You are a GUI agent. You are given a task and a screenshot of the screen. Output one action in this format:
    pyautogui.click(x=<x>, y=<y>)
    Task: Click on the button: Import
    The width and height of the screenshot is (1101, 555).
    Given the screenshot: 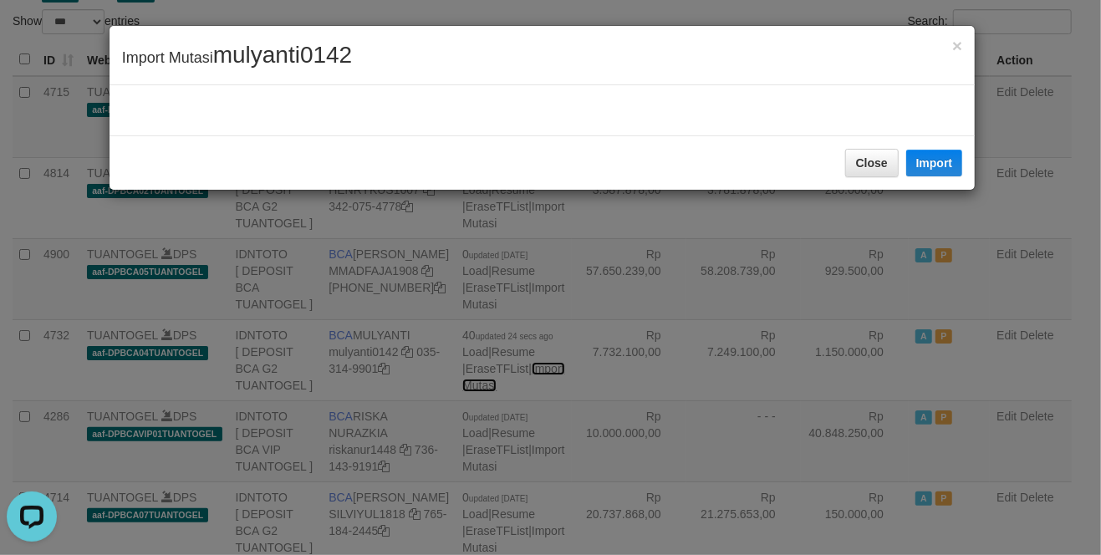 What is the action you would take?
    pyautogui.click(x=934, y=163)
    